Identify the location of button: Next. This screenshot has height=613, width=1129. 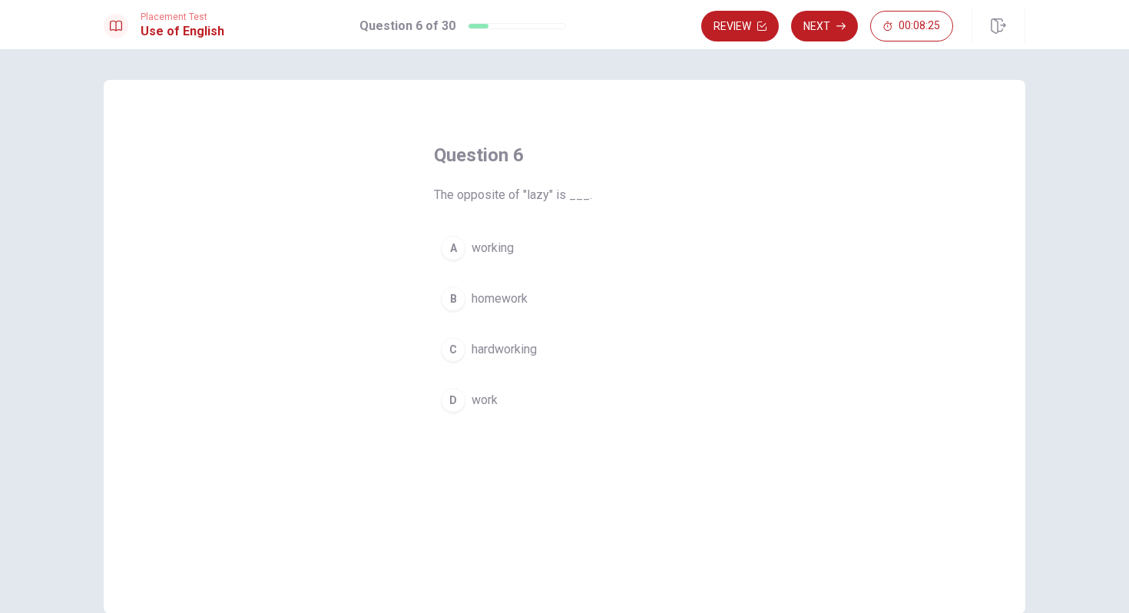
(824, 26).